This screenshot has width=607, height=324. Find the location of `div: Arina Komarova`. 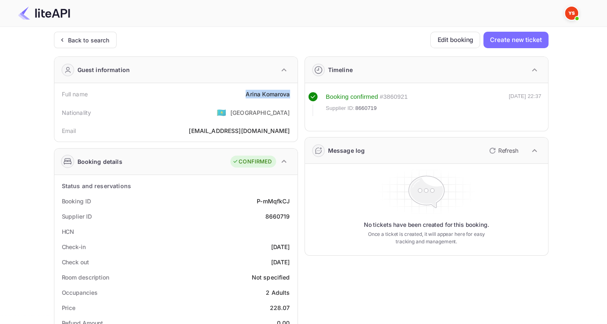

div: Arina Komarova is located at coordinates (267, 94).